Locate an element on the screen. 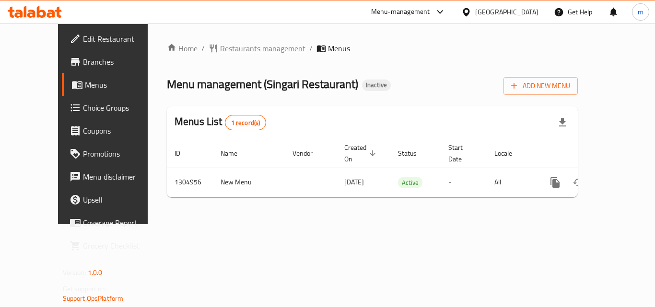 The image size is (655, 307). span: Restaurants management is located at coordinates (263, 48).